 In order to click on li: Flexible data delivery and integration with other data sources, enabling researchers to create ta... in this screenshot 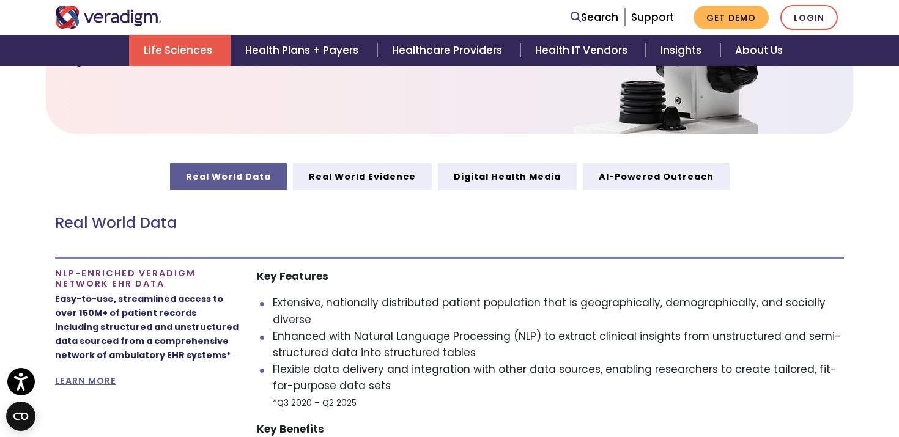, I will do `click(559, 387)`.